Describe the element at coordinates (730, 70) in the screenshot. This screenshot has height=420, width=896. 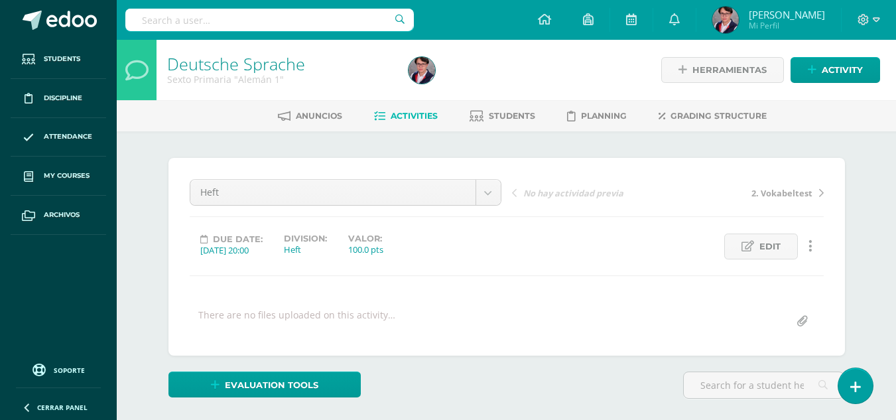
I see `span: Herramientas` at that location.